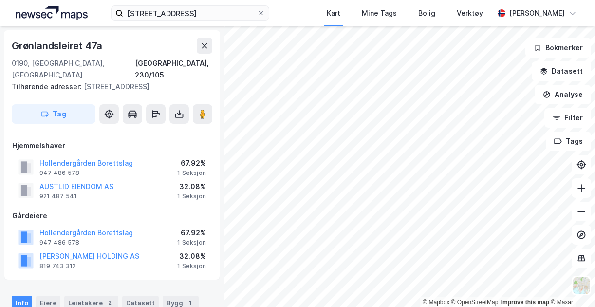 This screenshot has height=307, width=595. I want to click on button: Analyse, so click(563, 95).